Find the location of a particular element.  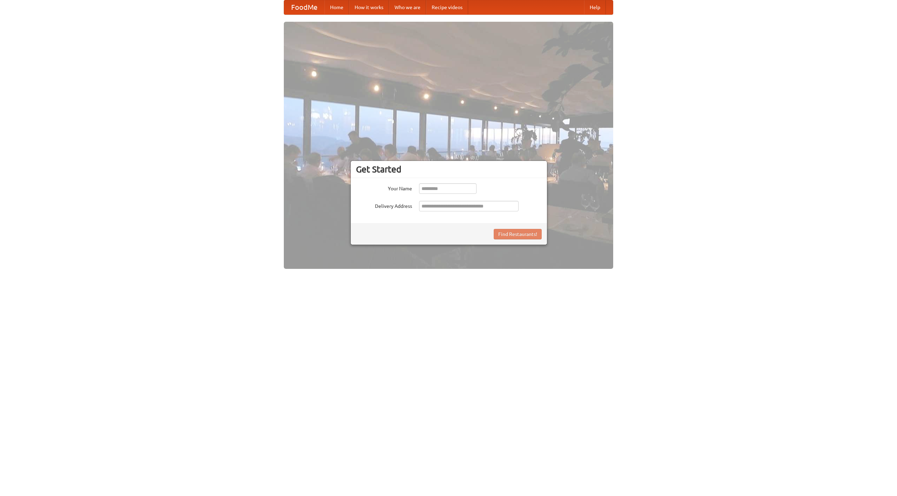

a: Who we are is located at coordinates (407, 7).